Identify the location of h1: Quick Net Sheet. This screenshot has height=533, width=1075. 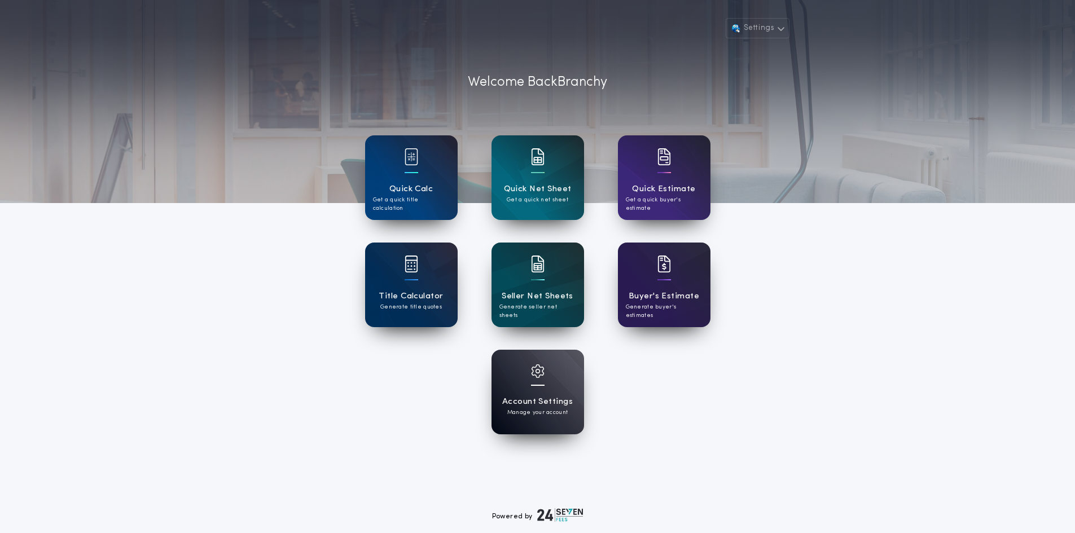
(538, 189).